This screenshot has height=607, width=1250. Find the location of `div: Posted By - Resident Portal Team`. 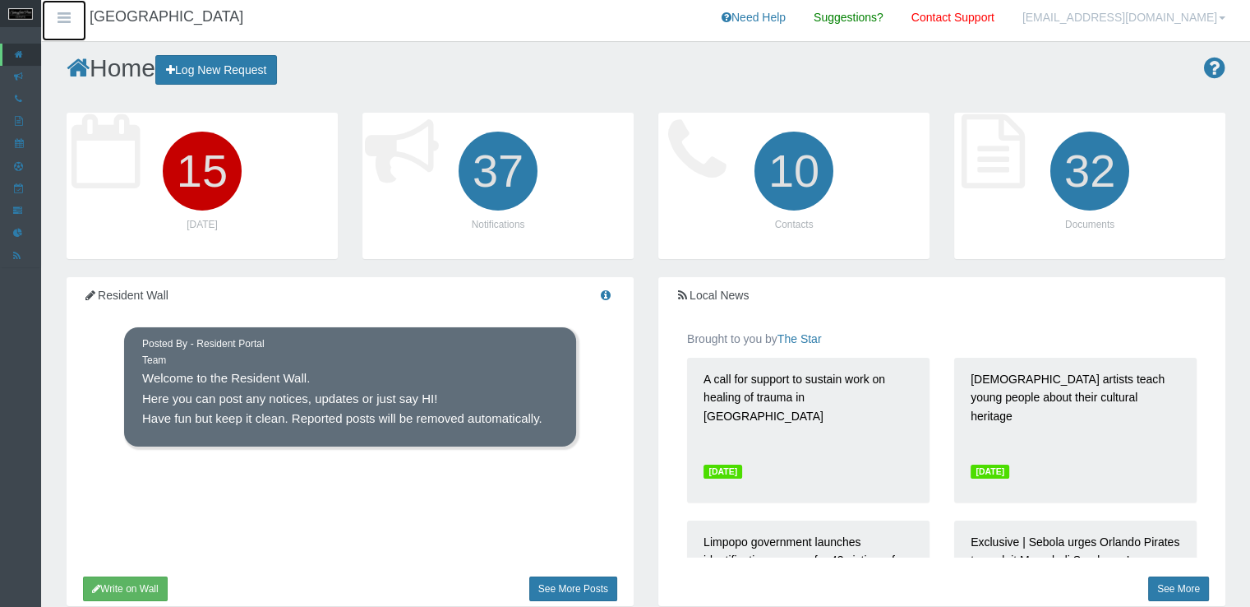

div: Posted By - Resident Portal Team is located at coordinates (203, 352).